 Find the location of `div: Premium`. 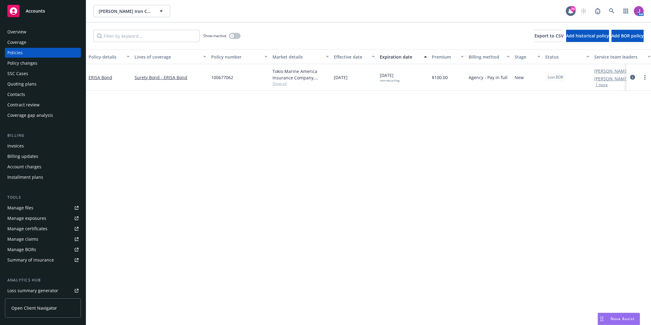

div: Premium is located at coordinates (444, 57).